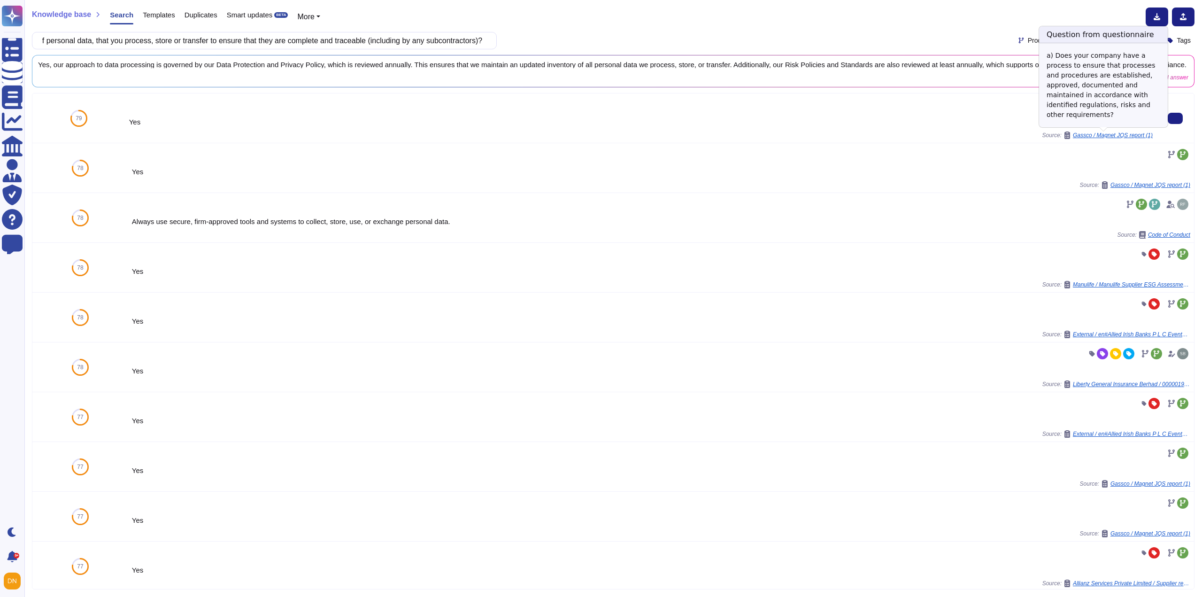 This screenshot has height=597, width=1202. I want to click on input: Search a question or template..., so click(262, 40).